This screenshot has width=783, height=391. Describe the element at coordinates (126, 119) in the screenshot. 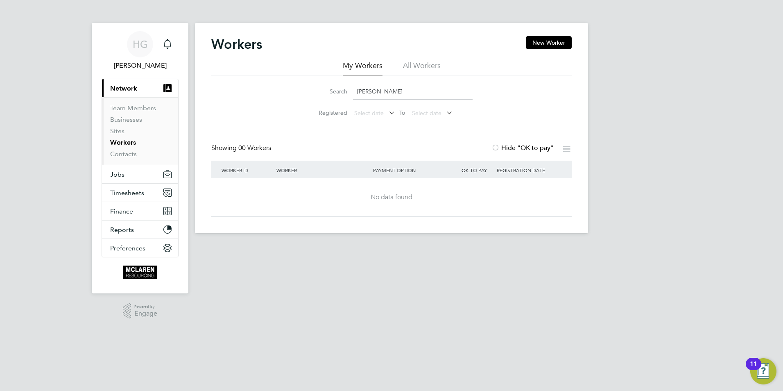

I see `a: Businesses` at that location.